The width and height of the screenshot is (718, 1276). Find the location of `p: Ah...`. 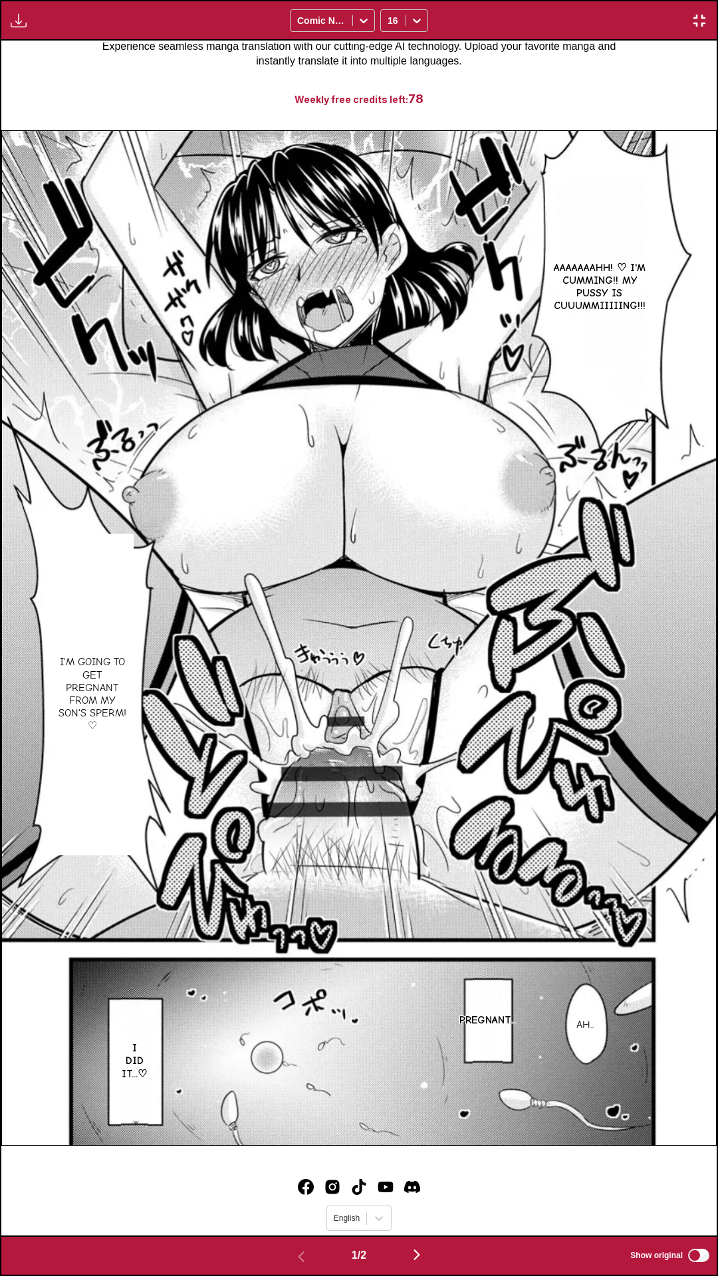

p: Ah... is located at coordinates (585, 1025).